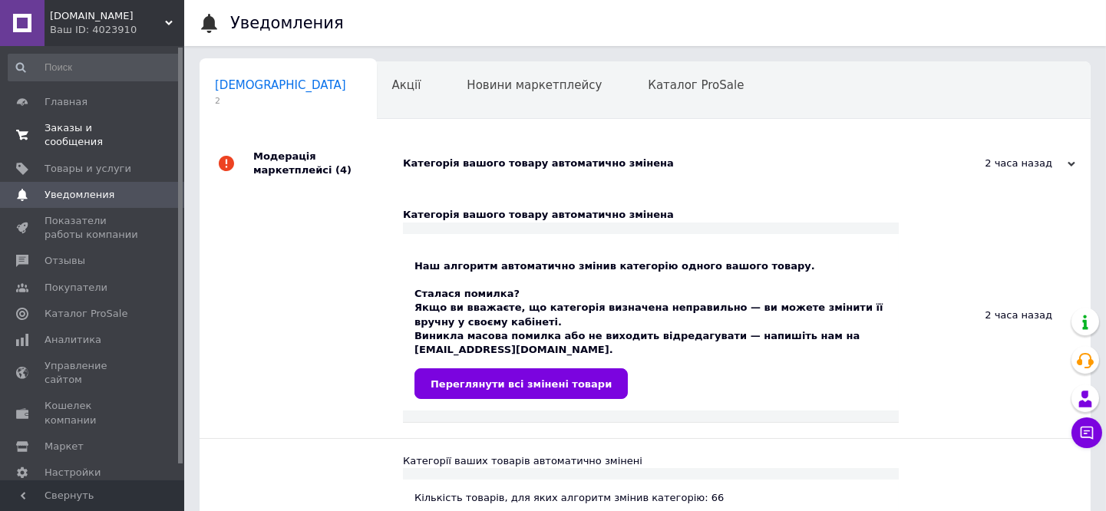  I want to click on span: Главная, so click(66, 102).